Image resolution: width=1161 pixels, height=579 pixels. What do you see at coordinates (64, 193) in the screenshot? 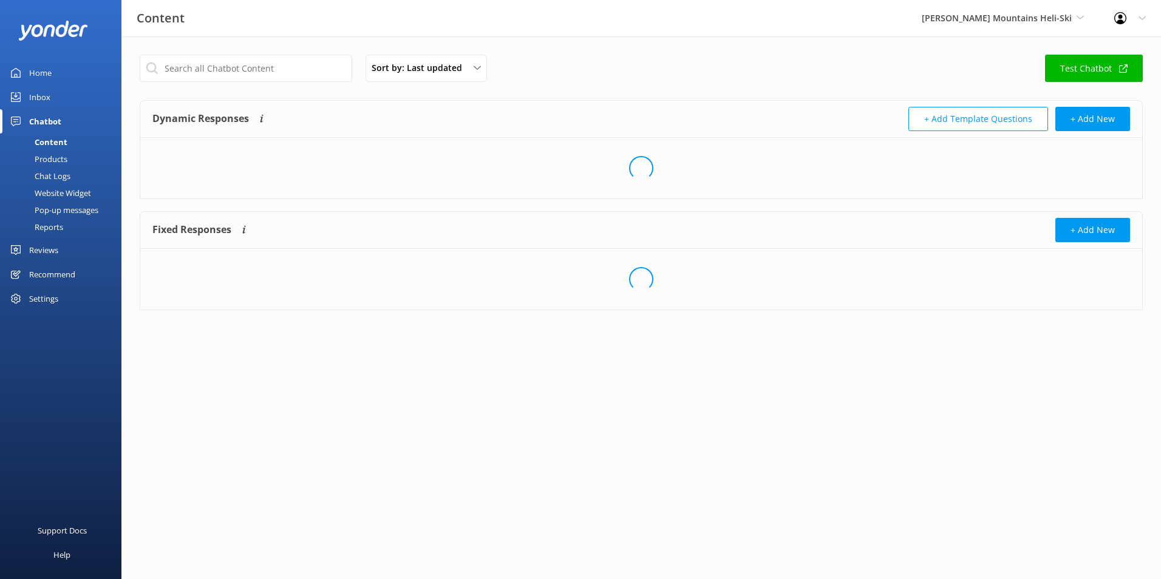
I see `a: Website Widget` at bounding box center [64, 193].